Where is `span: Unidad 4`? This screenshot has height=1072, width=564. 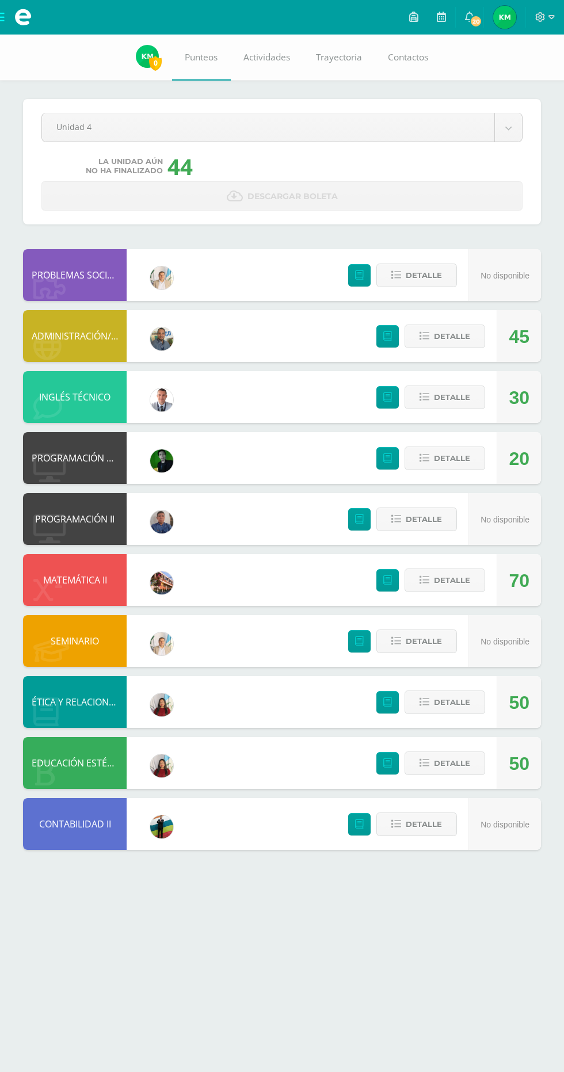
span: Unidad 4 is located at coordinates (268, 127).